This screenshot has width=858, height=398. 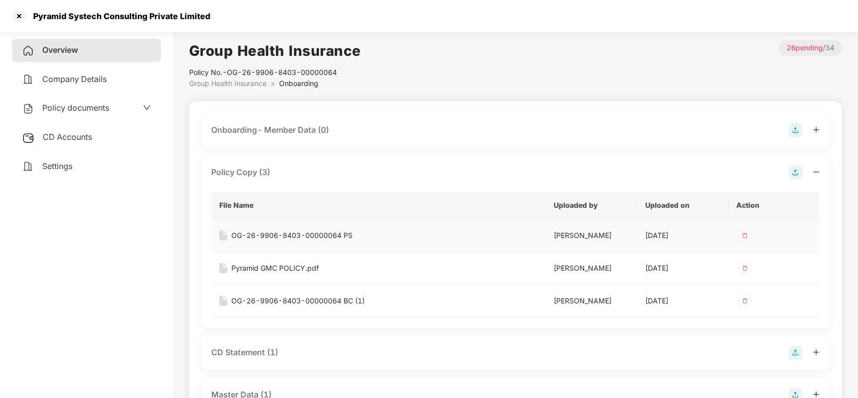 I want to click on span: Settings, so click(x=57, y=166).